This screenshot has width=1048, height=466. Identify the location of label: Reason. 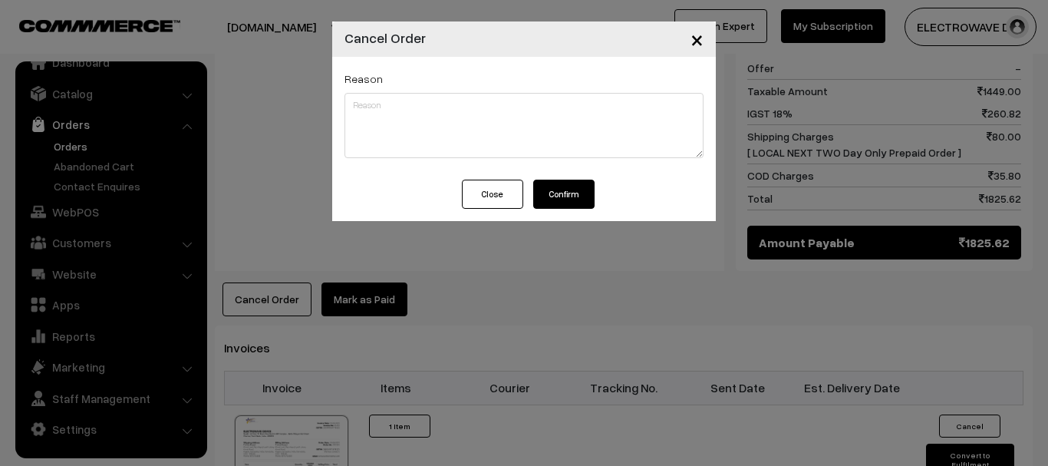
(364, 78).